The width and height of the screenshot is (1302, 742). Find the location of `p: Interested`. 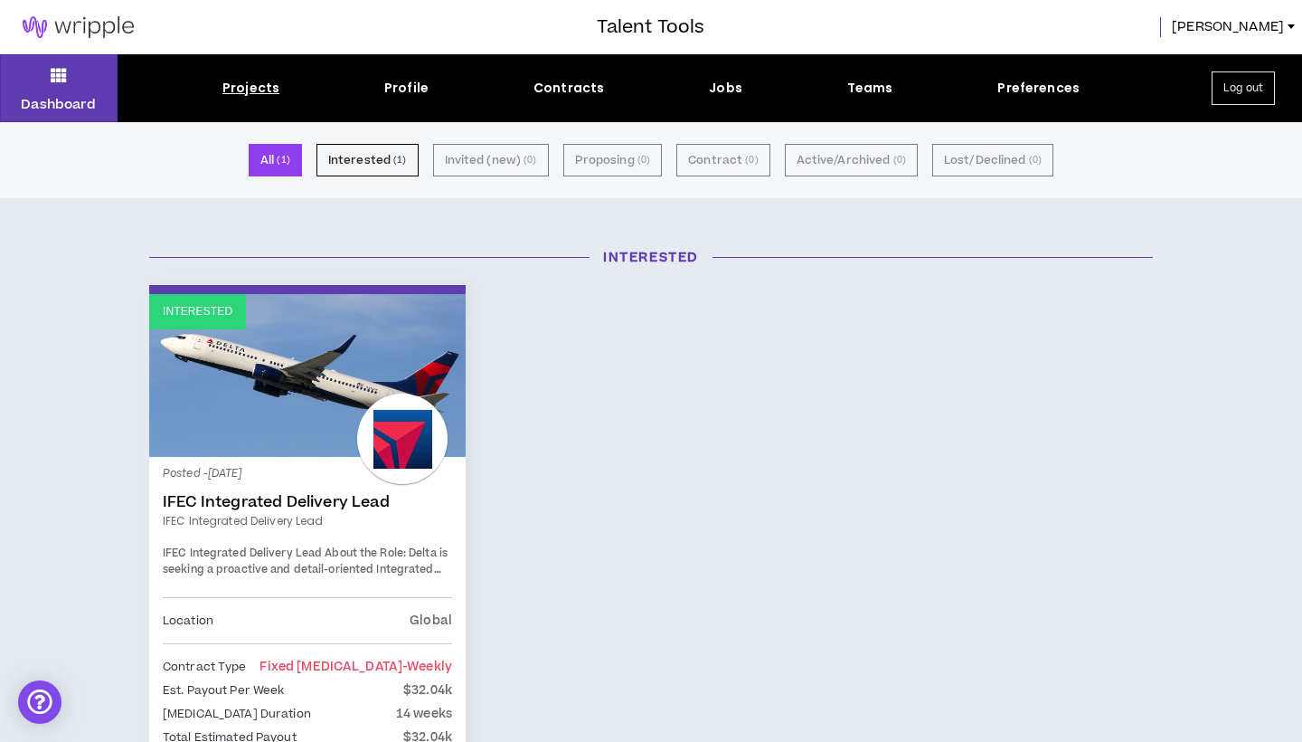

p: Interested is located at coordinates (197, 311).